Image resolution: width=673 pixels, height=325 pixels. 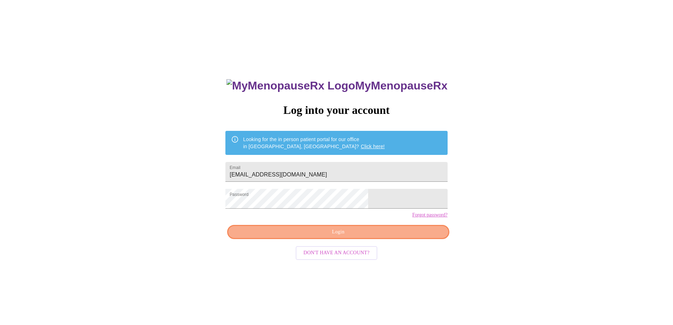 I want to click on h3: Log into your account, so click(x=336, y=110).